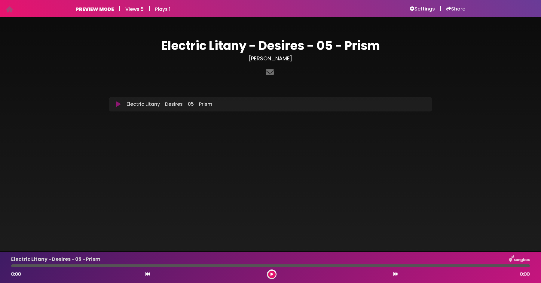 This screenshot has height=283, width=541. What do you see at coordinates (422, 9) in the screenshot?
I see `h6: Settings` at bounding box center [422, 9].